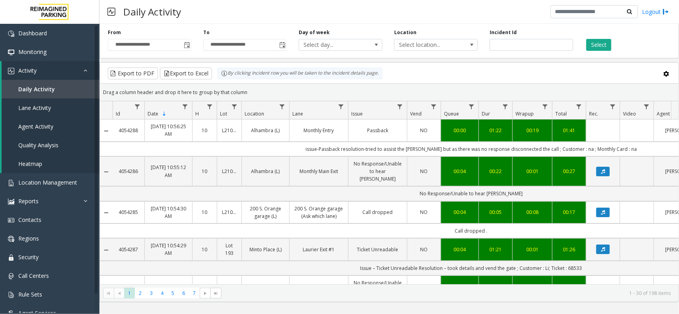 The height and width of the screenshot is (314, 679). Describe the element at coordinates (569, 250) in the screenshot. I see `div: 01:26` at that location.